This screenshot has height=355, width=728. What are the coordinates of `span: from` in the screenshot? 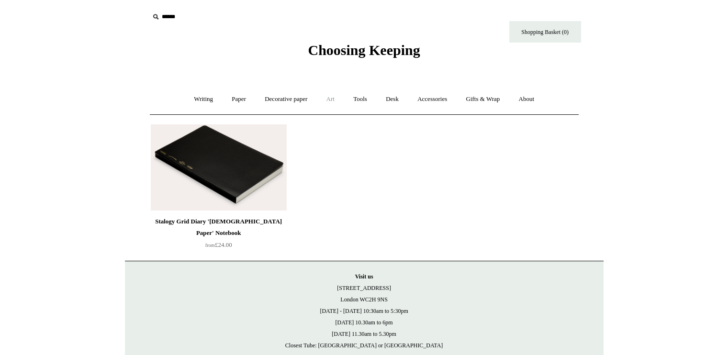 It's located at (210, 245).